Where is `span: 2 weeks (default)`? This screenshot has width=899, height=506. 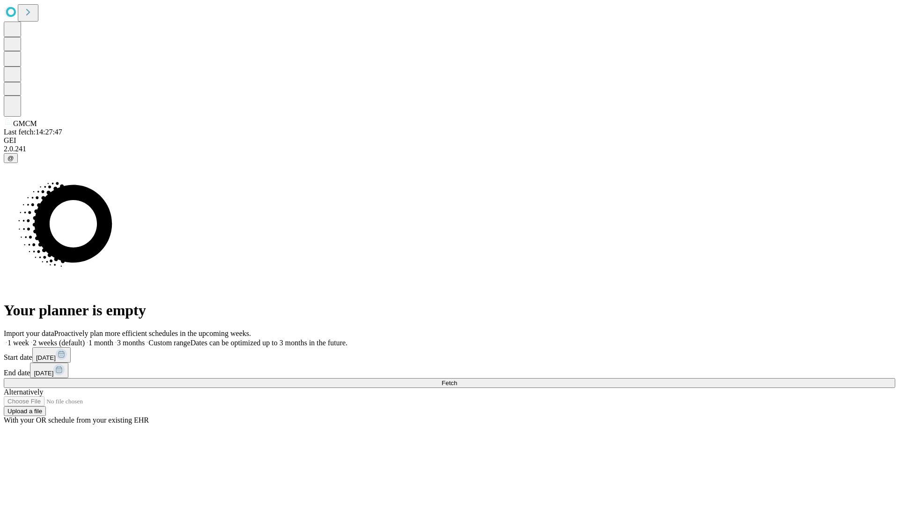 span: 2 weeks (default) is located at coordinates (59, 342).